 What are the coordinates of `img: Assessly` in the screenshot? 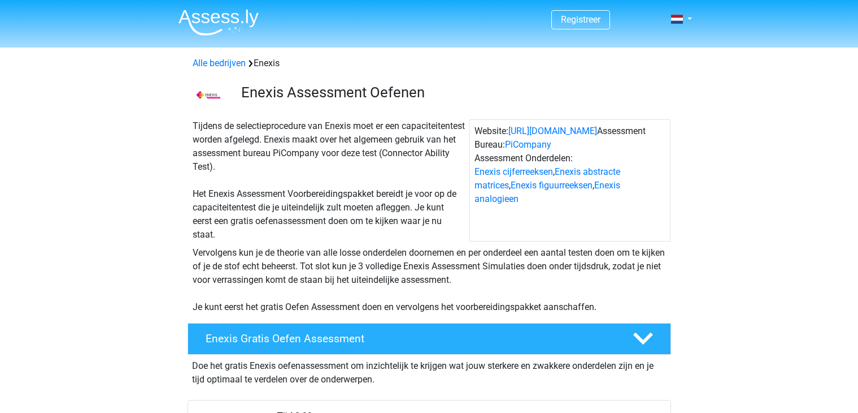 It's located at (219, 22).